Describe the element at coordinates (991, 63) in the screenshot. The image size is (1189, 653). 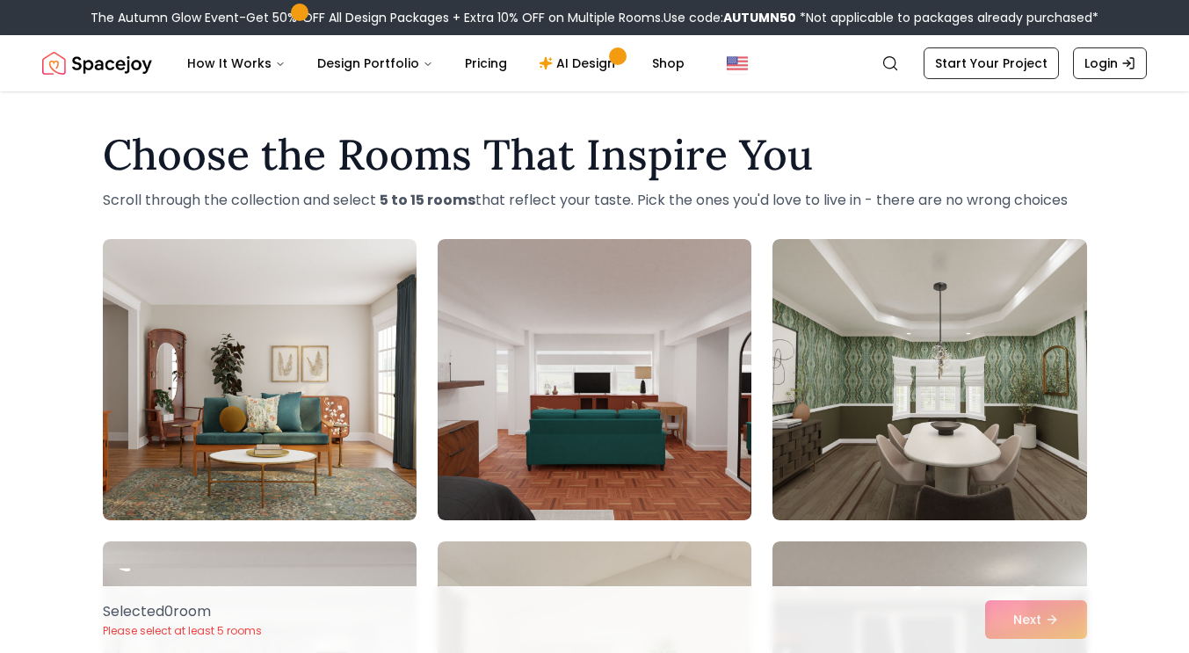
I see `a: Start Your Project` at that location.